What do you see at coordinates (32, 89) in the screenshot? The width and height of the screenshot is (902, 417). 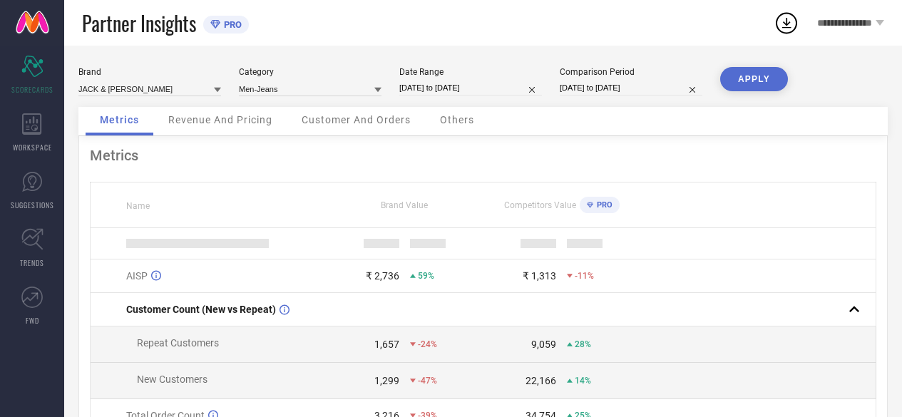 I see `span: SCORECARDS` at bounding box center [32, 89].